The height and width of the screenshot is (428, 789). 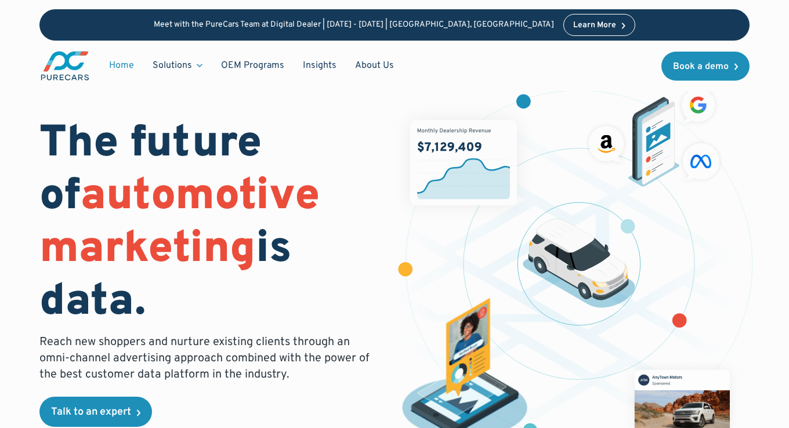 What do you see at coordinates (701, 67) in the screenshot?
I see `div: Book a demo` at bounding box center [701, 67].